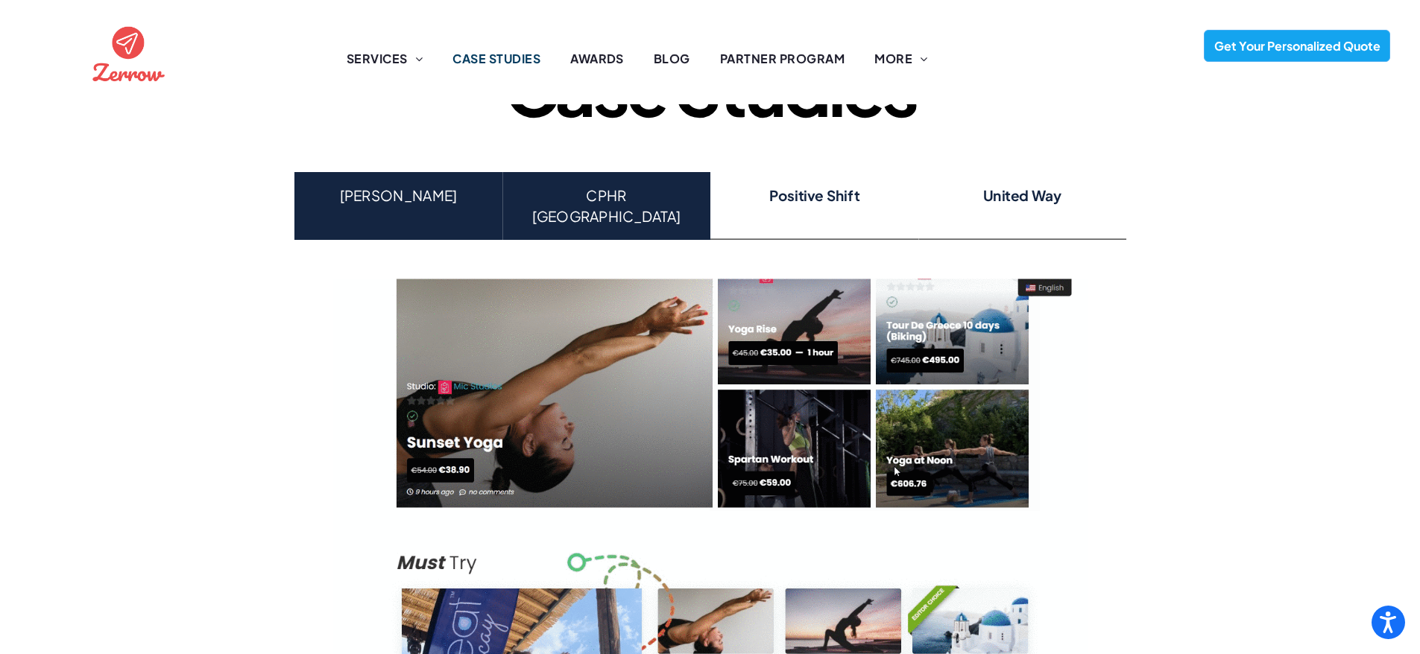 Image resolution: width=1420 pixels, height=654 pixels. I want to click on a: PARTNER PROGRAM, so click(782, 59).